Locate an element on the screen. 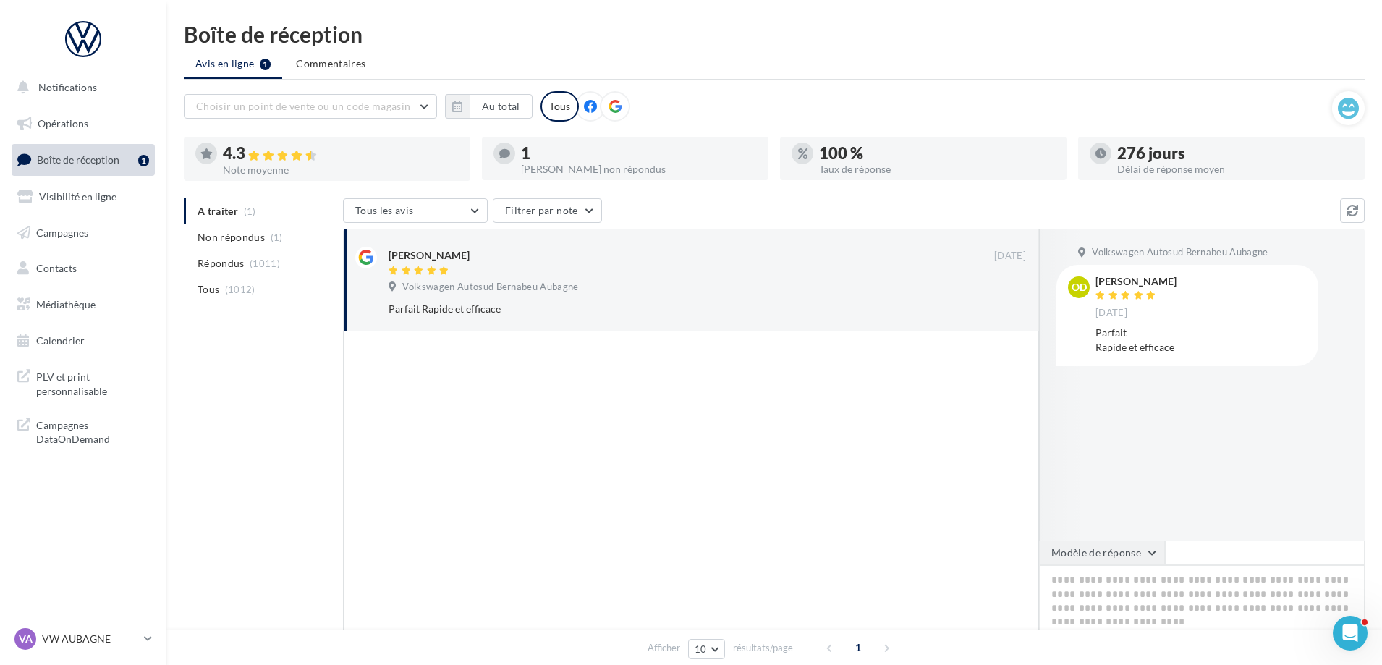 Image resolution: width=1382 pixels, height=665 pixels. a: Opérations is located at coordinates (83, 124).